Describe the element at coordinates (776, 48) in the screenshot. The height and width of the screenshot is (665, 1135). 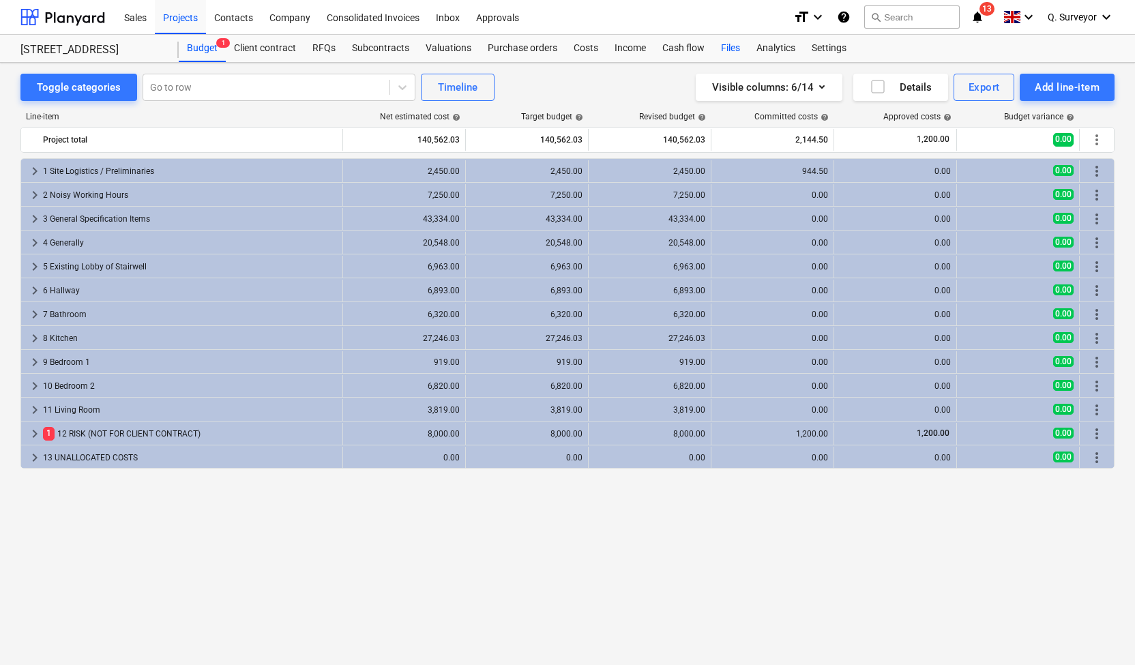
I see `div: Analytics` at that location.